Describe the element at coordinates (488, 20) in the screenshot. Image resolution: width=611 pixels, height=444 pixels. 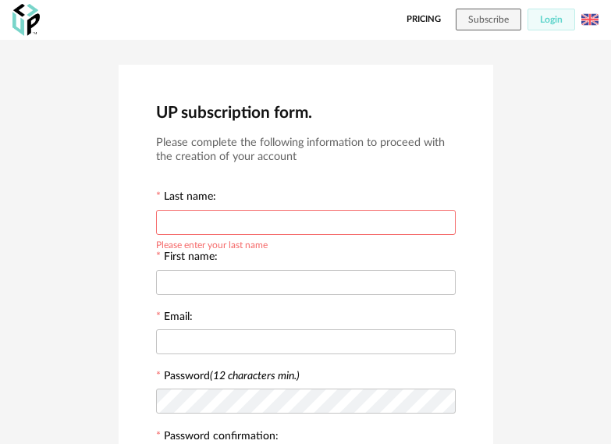
I see `span: Subscribe` at that location.